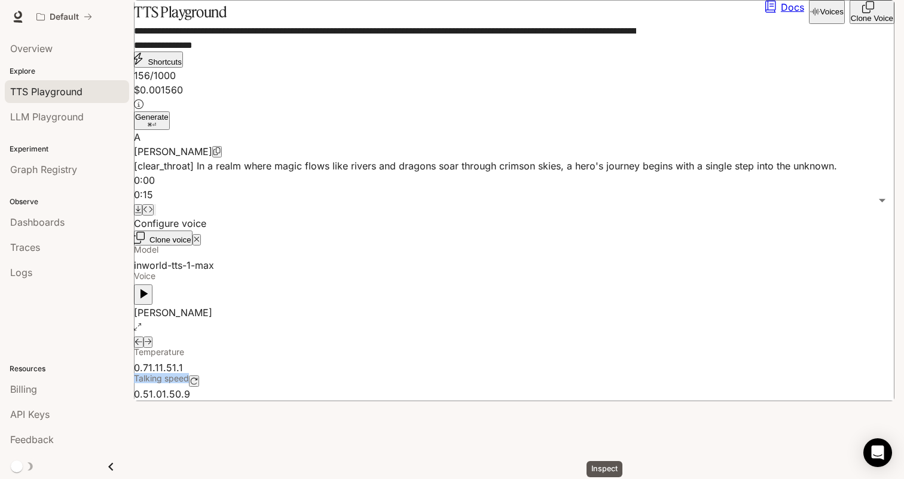  Describe the element at coordinates (182, 394) in the screenshot. I see `span: 0.9` at that location.